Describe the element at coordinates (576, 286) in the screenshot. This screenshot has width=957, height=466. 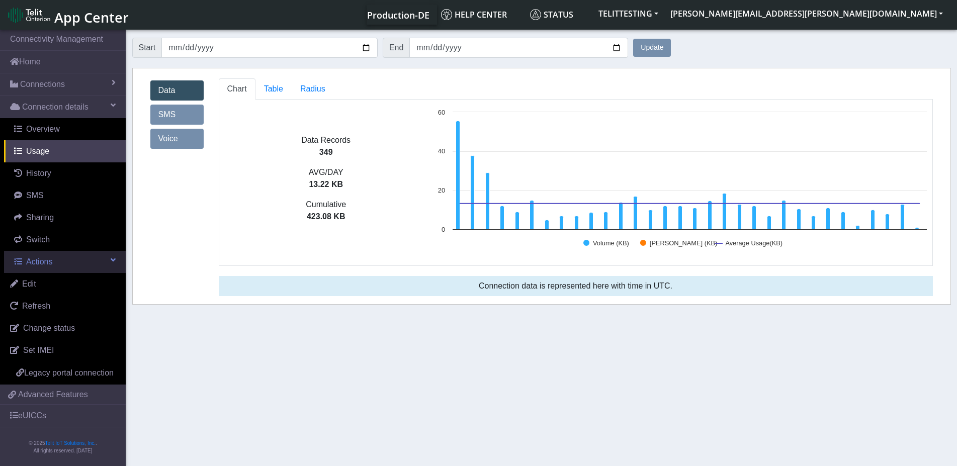
I see `div: Connection data is represented here with time in UTC.` at that location.